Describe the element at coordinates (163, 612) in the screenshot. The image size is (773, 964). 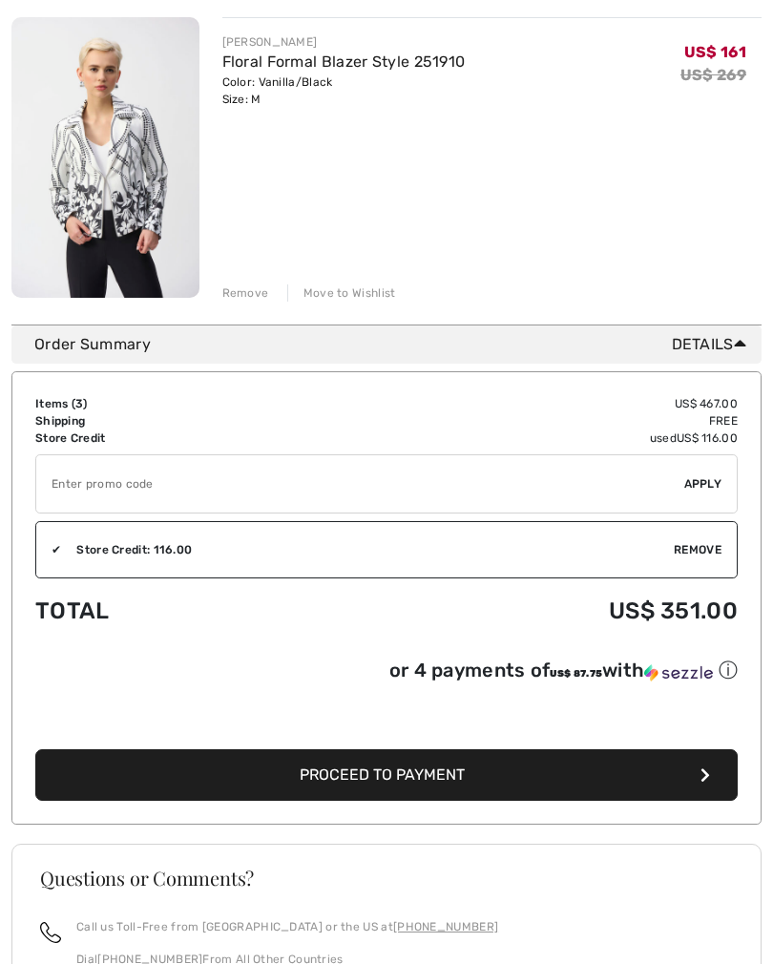
I see `td: Total` at that location.